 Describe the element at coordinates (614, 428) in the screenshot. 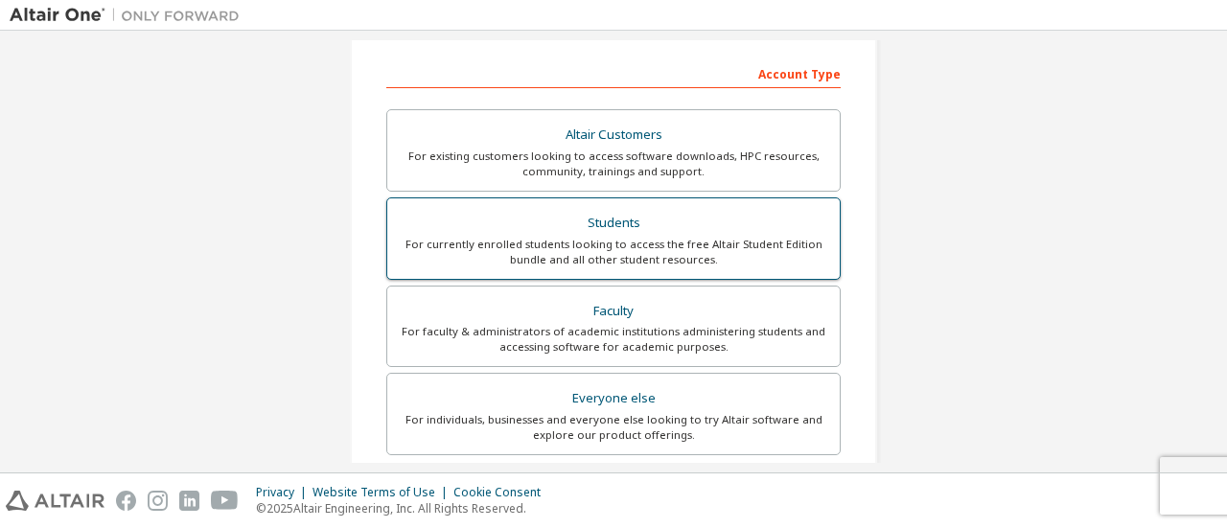

I see `div: For individuals, businesses and everyone else looking to try Altair software and explore our prod...` at that location.